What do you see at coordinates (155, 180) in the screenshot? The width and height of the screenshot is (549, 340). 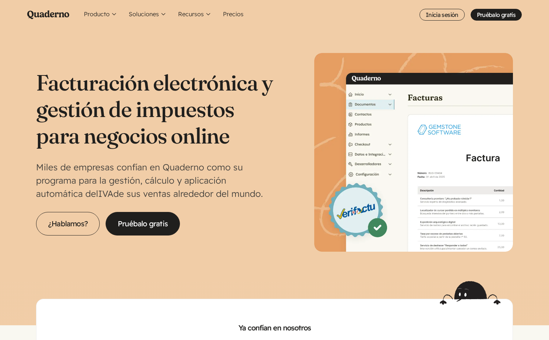 I see `p: Miles de empresas confían en Quaderno como su programa para la gestión, cálculo y aplicación auto...` at bounding box center [155, 180].